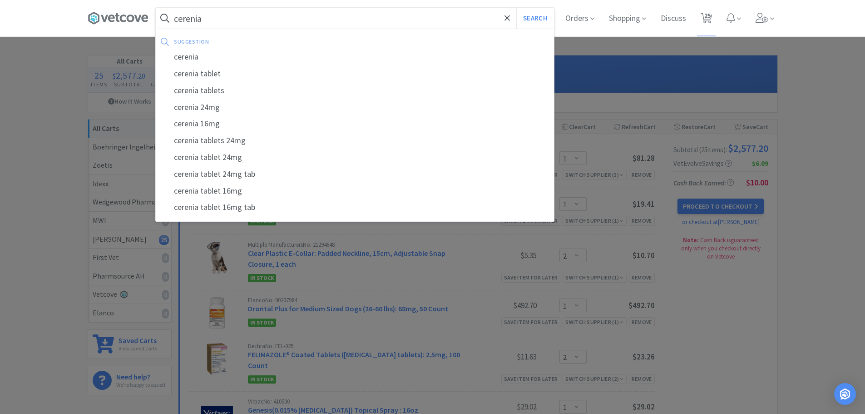  Describe the element at coordinates (355, 74) in the screenshot. I see `div: cerenia tablet` at that location.